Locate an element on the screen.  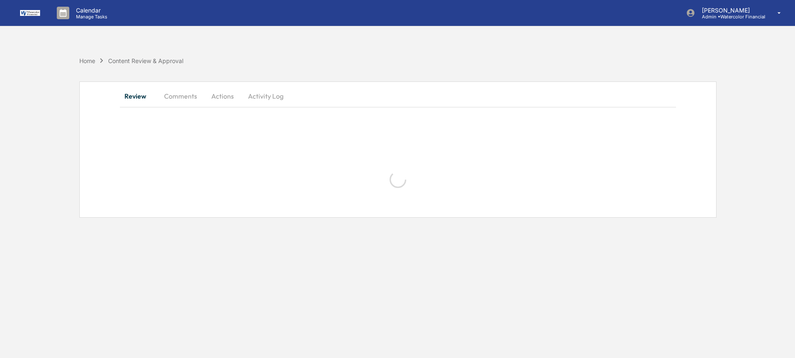
img: logo is located at coordinates (30, 13).